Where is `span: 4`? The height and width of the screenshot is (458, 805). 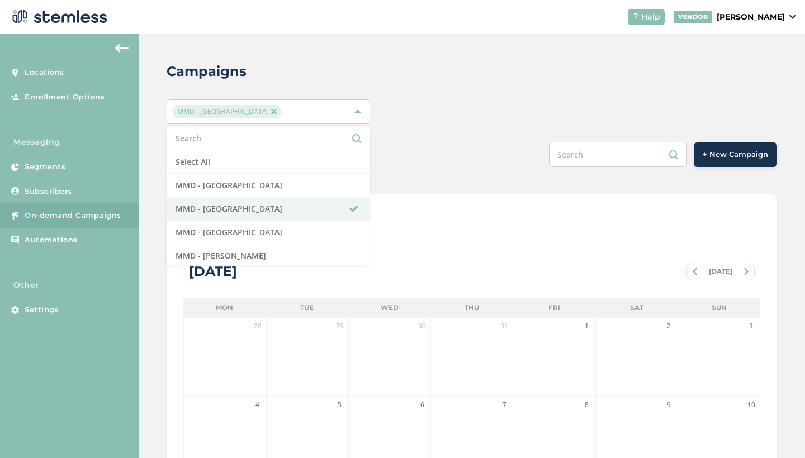 span: 4 is located at coordinates (258, 405).